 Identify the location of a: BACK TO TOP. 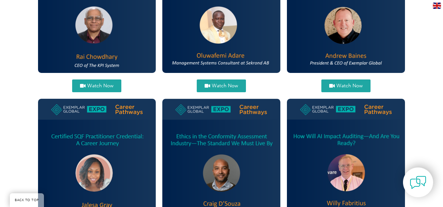
(27, 201).